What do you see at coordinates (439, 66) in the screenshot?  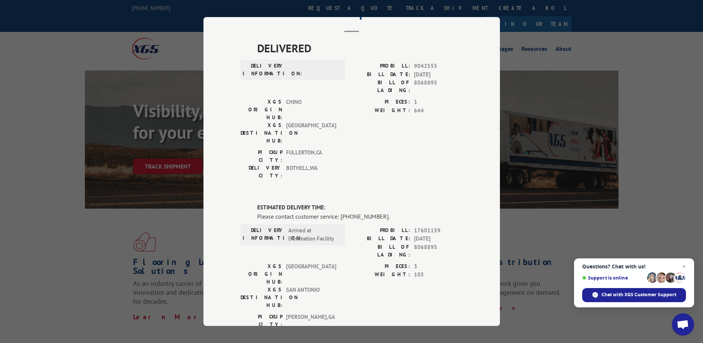 I see `span: 9042555` at bounding box center [439, 66].